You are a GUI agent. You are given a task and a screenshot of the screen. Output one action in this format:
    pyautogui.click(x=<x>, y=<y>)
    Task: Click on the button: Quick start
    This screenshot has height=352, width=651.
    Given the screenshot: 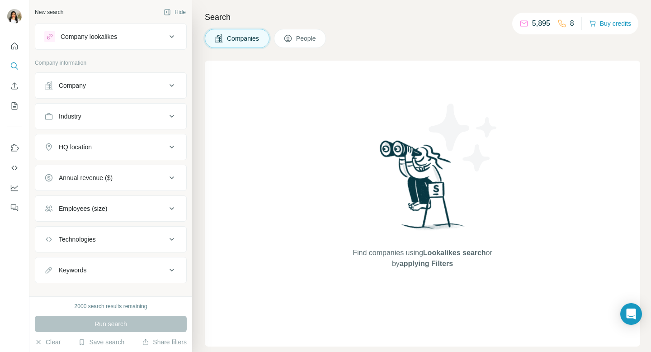 What is the action you would take?
    pyautogui.click(x=14, y=46)
    